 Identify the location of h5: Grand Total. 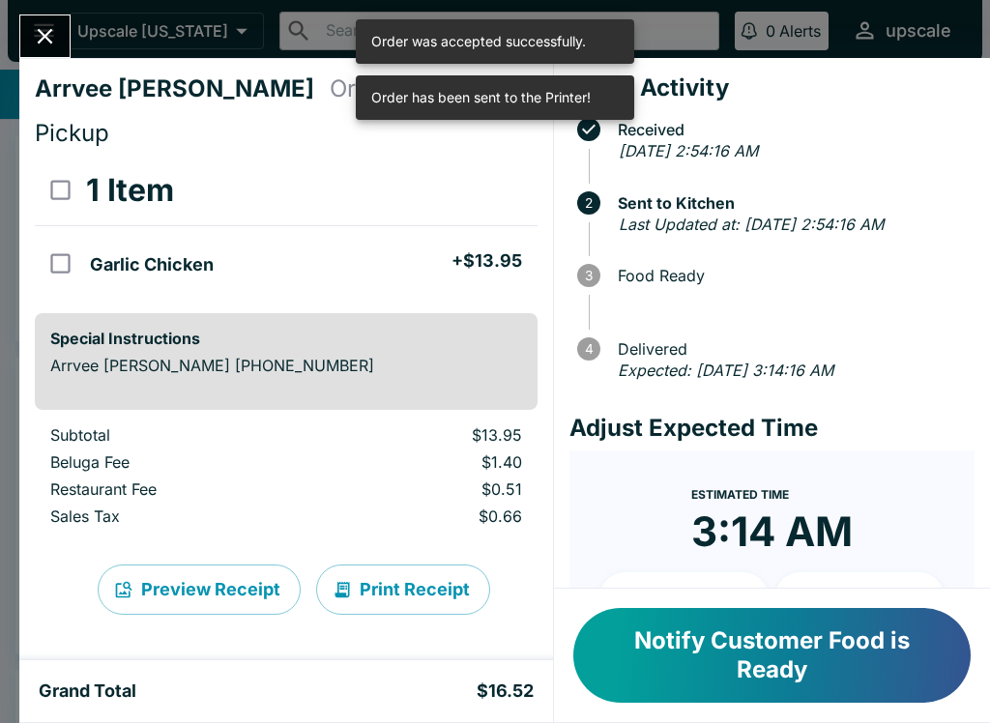
(87, 691).